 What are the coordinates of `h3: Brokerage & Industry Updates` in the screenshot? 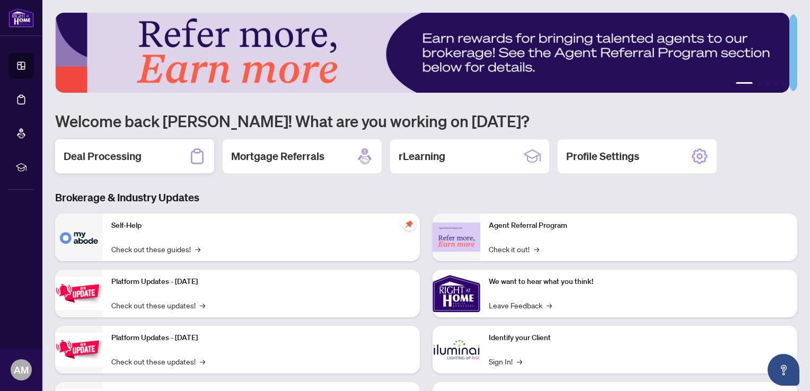 It's located at (426, 198).